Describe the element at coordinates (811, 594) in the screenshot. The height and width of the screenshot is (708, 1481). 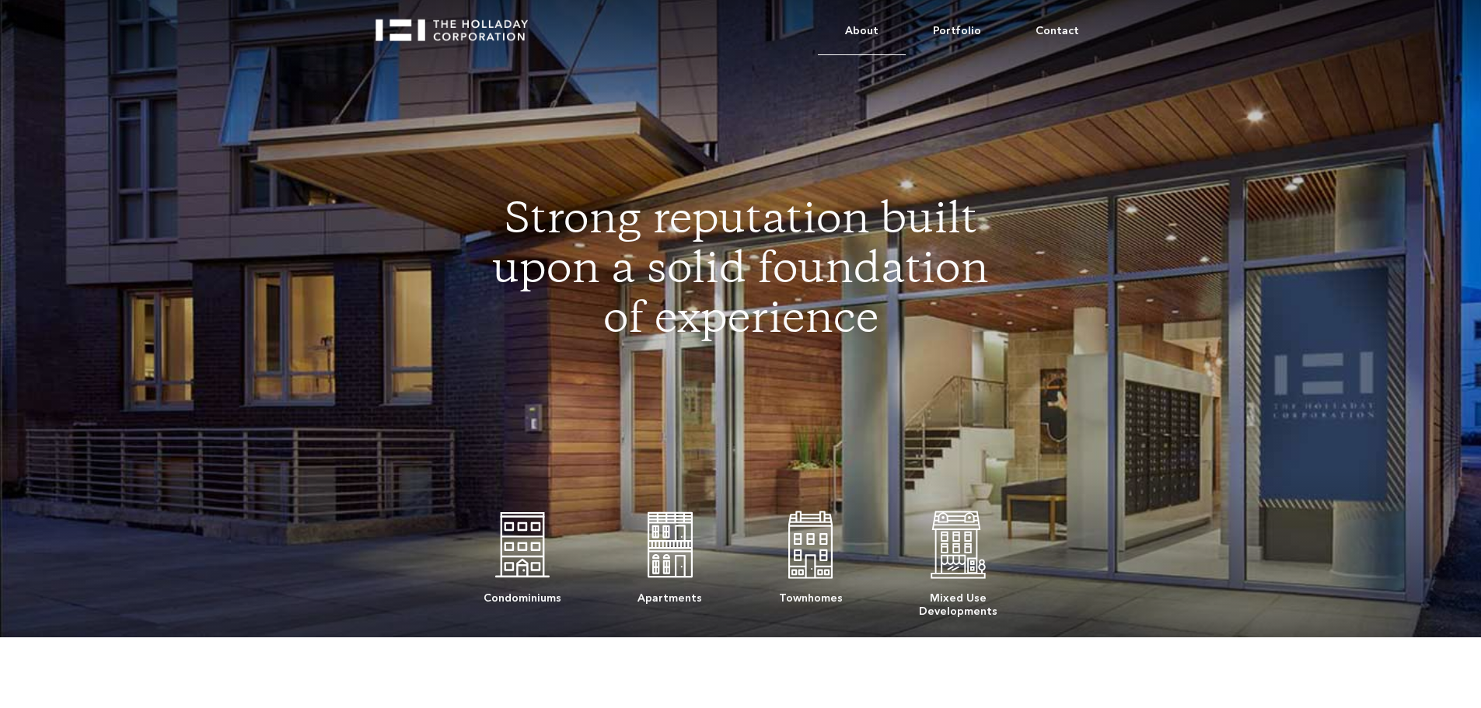
I see `div: Townhomes` at that location.